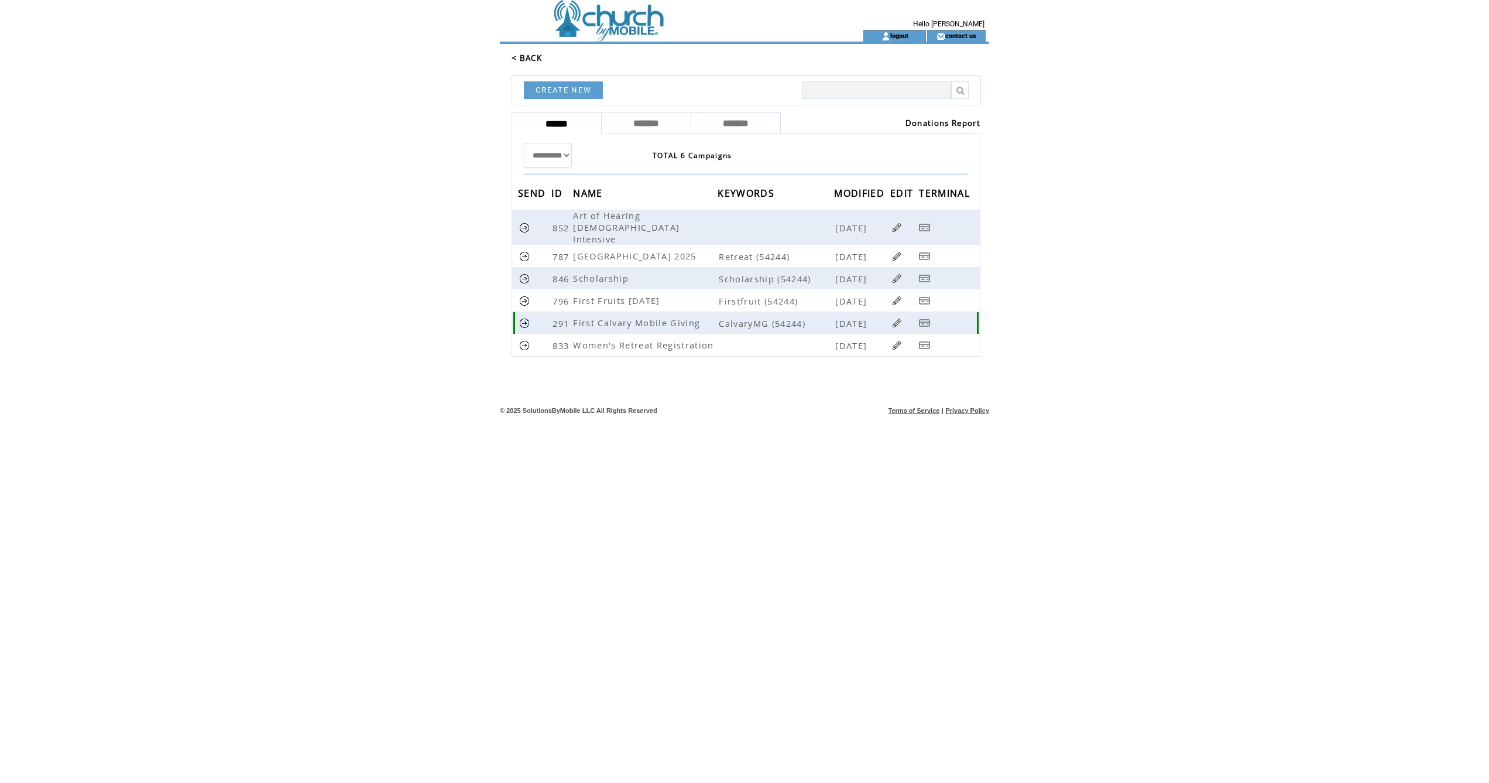 The image size is (1489, 783). What do you see at coordinates (562, 301) in the screenshot?
I see `span: 796` at bounding box center [562, 301].